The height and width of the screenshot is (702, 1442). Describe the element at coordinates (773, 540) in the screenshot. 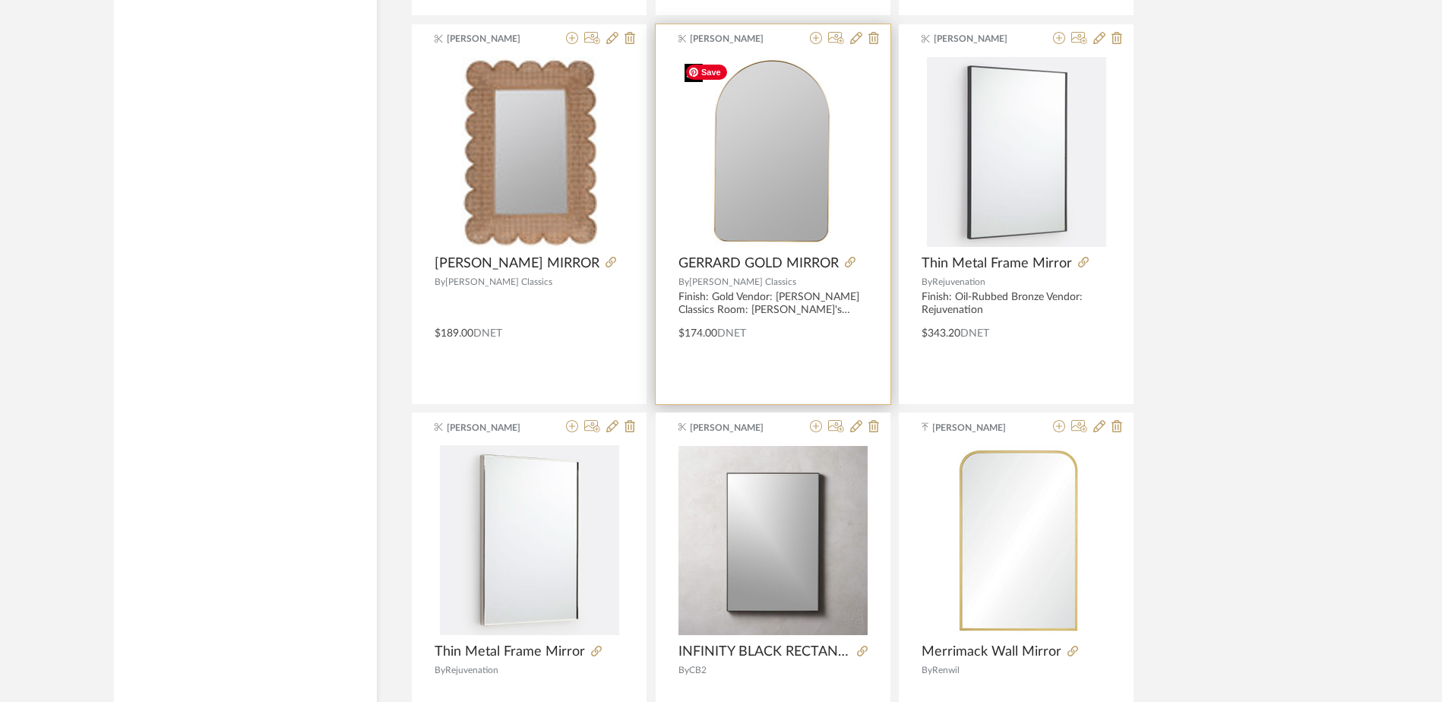

I see `img: INFINITY BLACK RECTANGULAR WALL MIRROR 24"X36"` at that location.